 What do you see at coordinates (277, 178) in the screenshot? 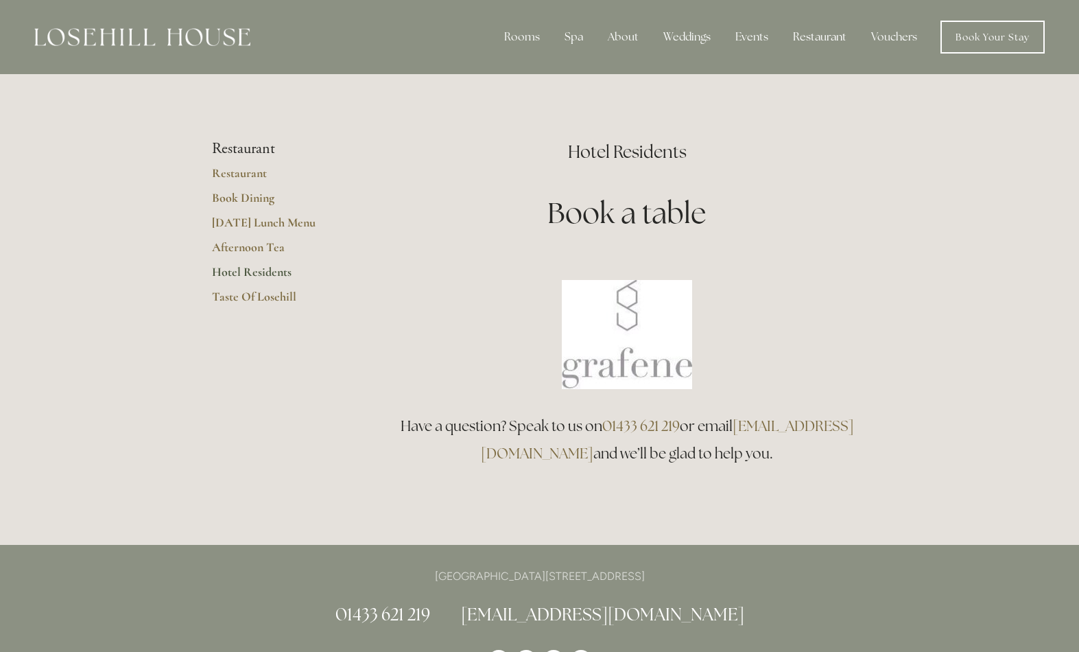
I see `a: Restaurant` at bounding box center [277, 178].